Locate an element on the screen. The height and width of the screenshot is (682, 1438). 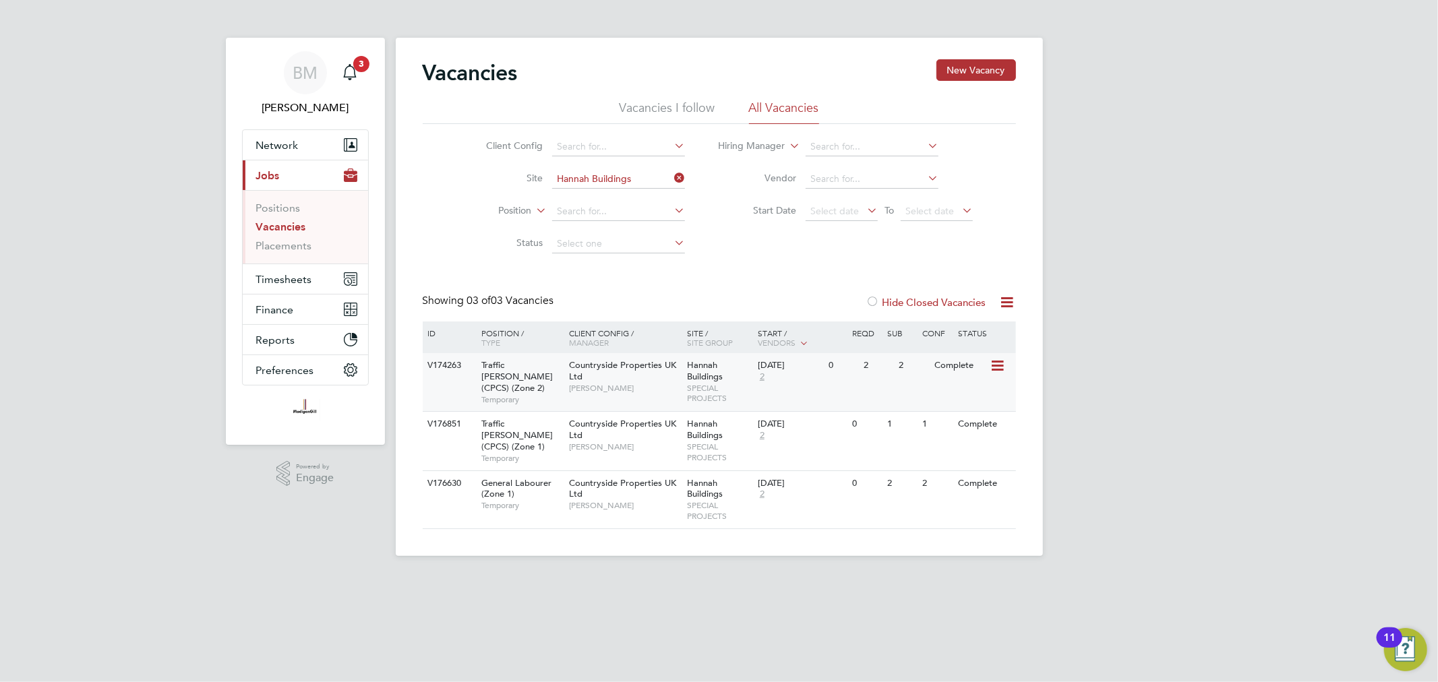
button: Reports is located at coordinates (305, 340).